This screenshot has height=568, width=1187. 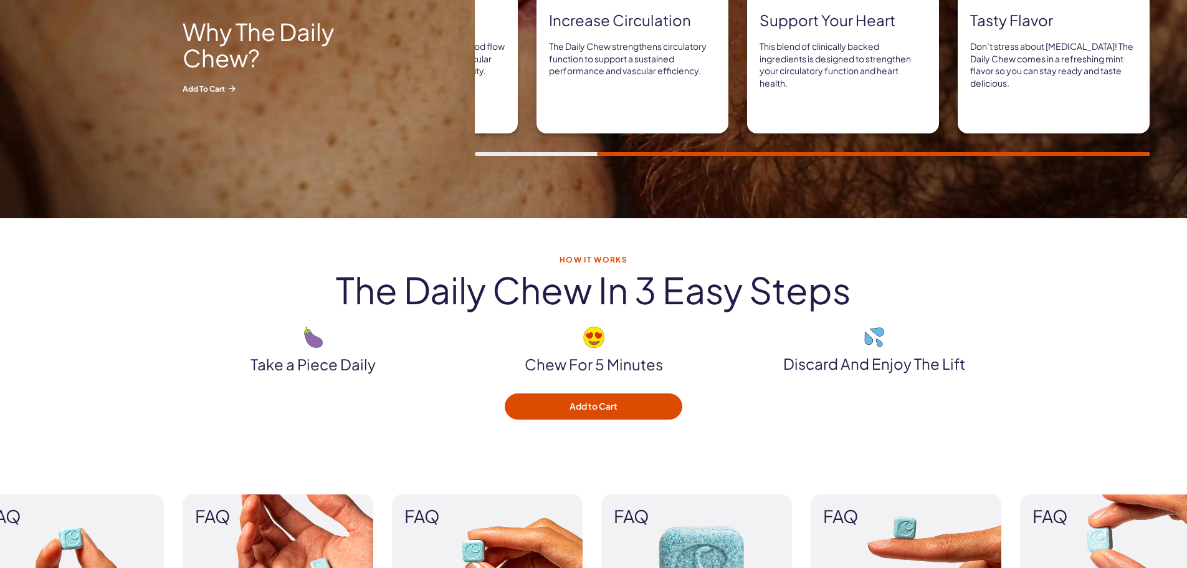 I want to click on button: Add to Cart, so click(x=593, y=406).